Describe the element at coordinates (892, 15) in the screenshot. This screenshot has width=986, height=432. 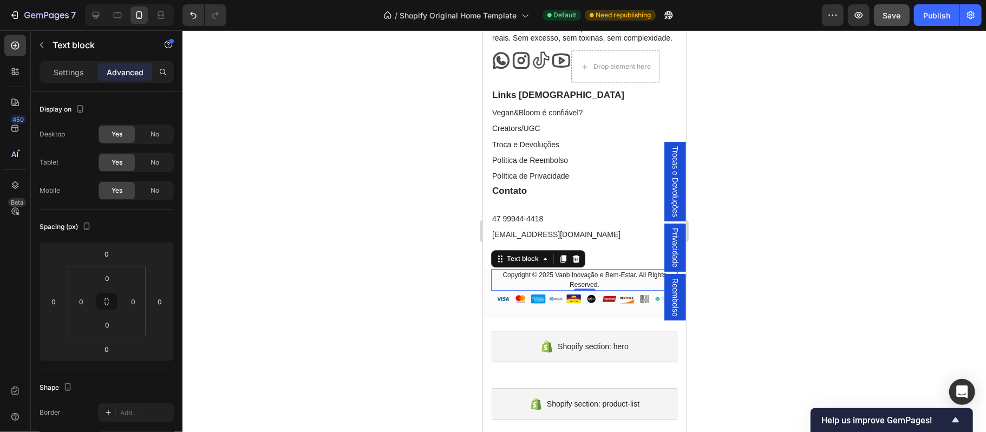
I see `button: Save` at that location.